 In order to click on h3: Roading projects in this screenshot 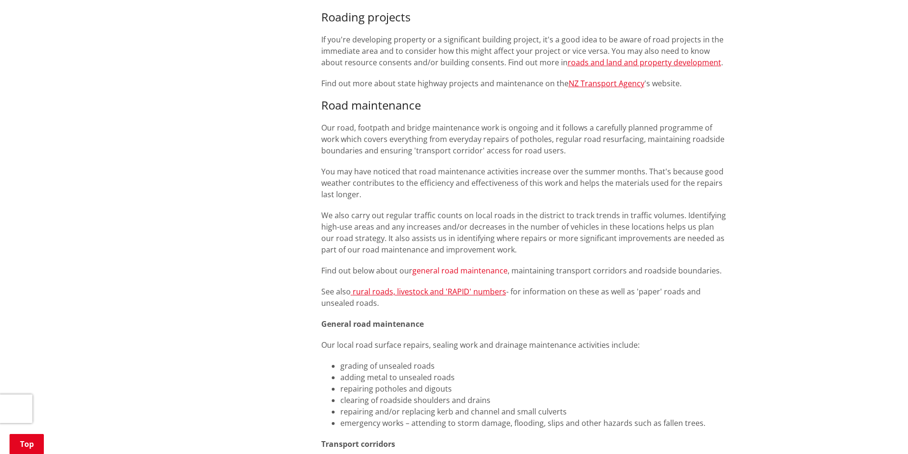, I will do `click(524, 17)`.